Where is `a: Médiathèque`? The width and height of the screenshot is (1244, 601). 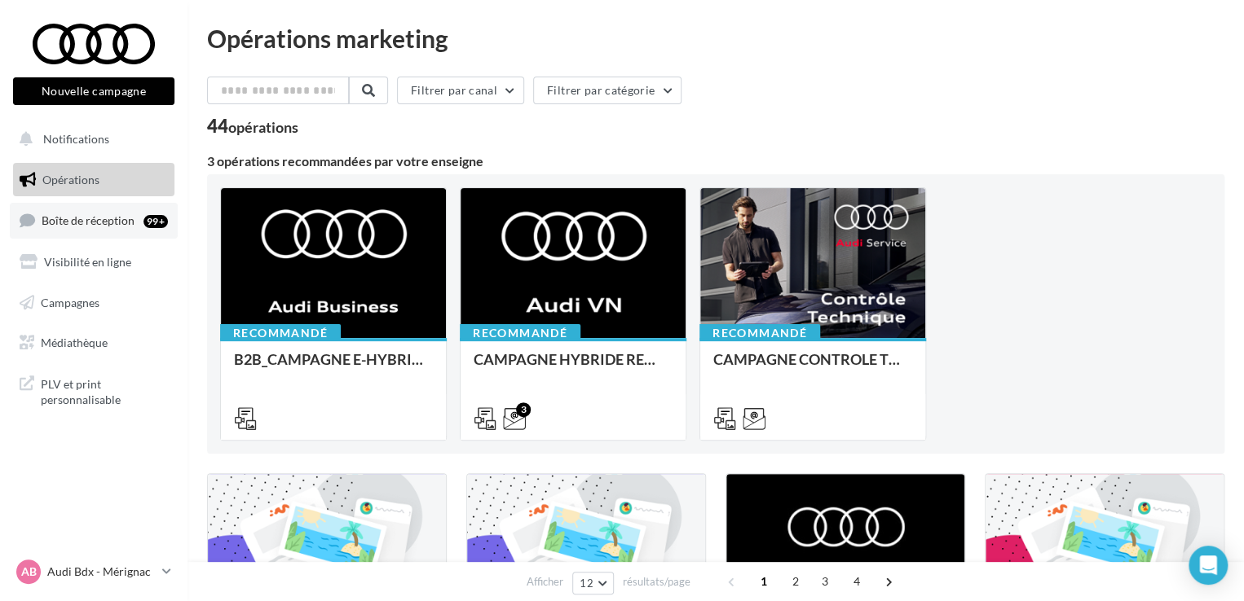
a: Médiathèque is located at coordinates (94, 343).